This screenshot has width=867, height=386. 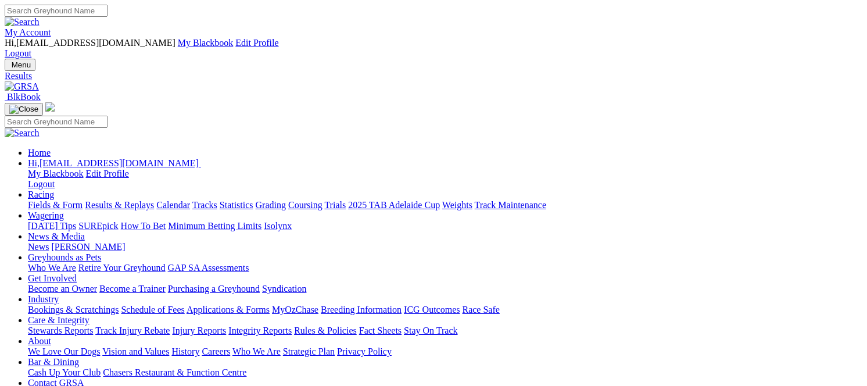 What do you see at coordinates (21, 87) in the screenshot?
I see `img: GRSA` at bounding box center [21, 87].